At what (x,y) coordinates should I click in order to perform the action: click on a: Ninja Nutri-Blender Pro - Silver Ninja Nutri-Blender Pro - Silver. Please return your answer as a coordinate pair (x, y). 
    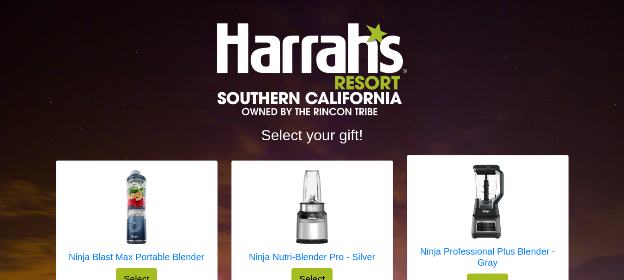
    Looking at the image, I should click on (312, 219).